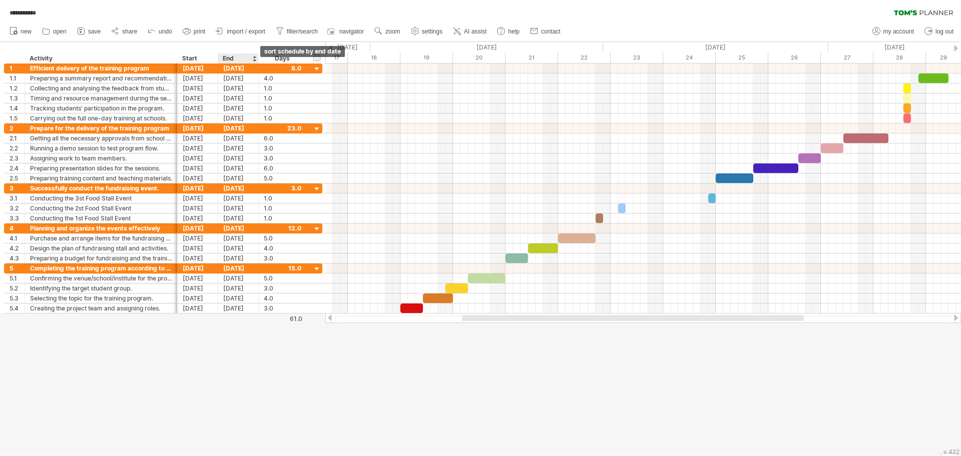 This screenshot has height=456, width=961. Describe the element at coordinates (101, 218) in the screenshot. I see `div: Conducting the 1st Food Stall Event` at that location.